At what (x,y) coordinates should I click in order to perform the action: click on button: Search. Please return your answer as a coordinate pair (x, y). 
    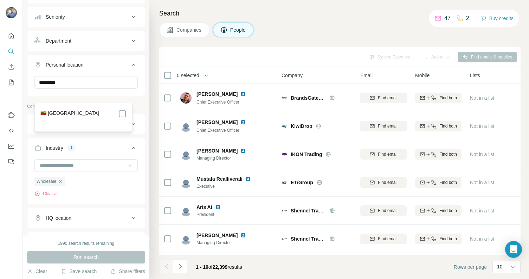
    Looking at the image, I should click on (11, 51).